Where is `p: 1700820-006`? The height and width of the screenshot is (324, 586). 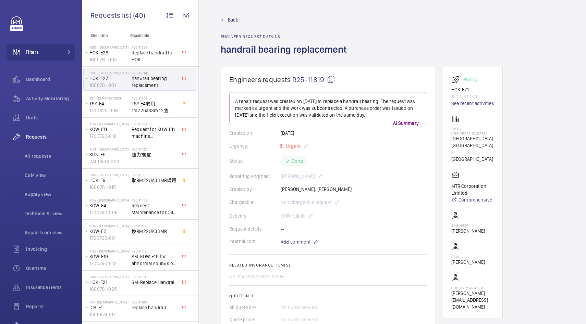 p: 1700820-006 is located at coordinates (109, 111).